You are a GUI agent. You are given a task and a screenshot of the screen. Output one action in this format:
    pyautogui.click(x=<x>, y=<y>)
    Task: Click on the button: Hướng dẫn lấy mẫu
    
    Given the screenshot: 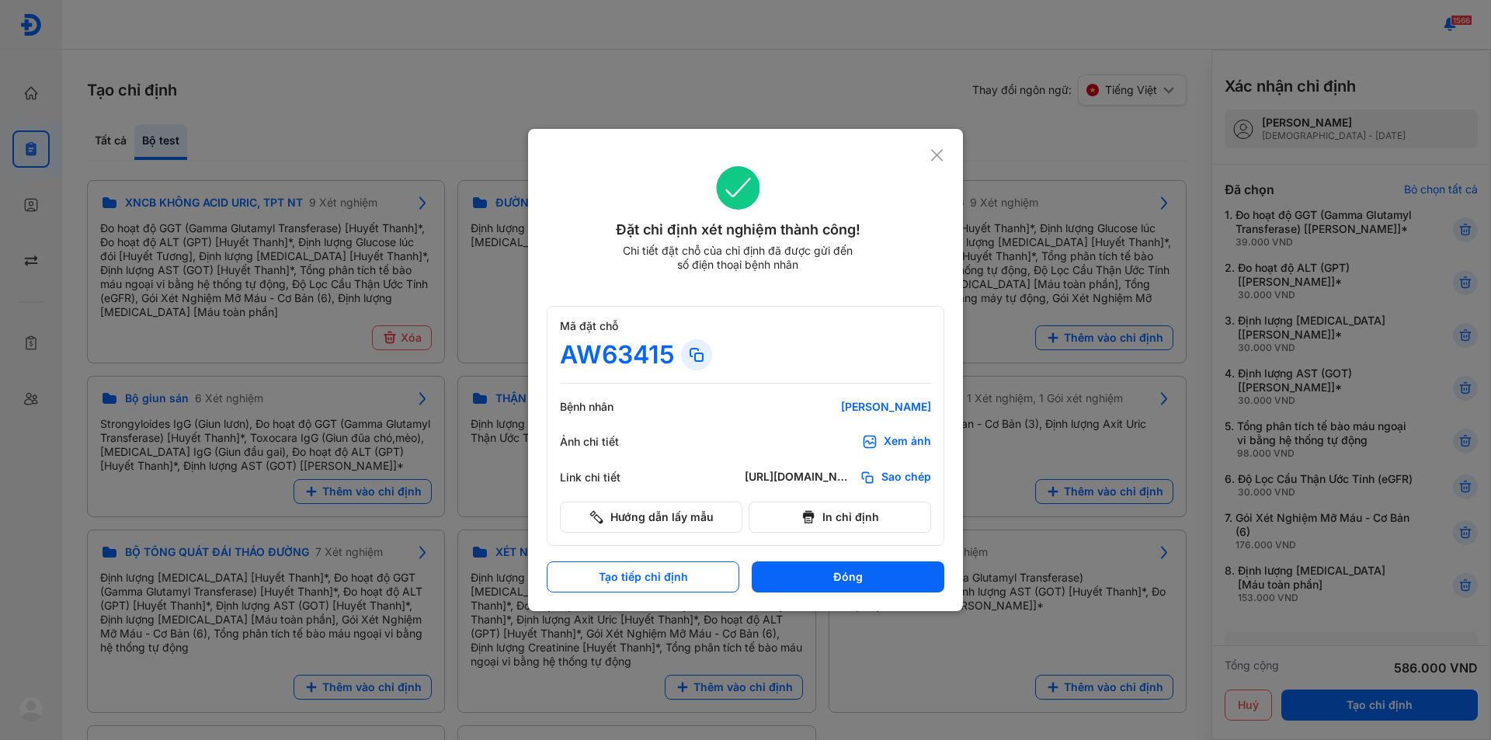 What is the action you would take?
    pyautogui.click(x=651, y=517)
    